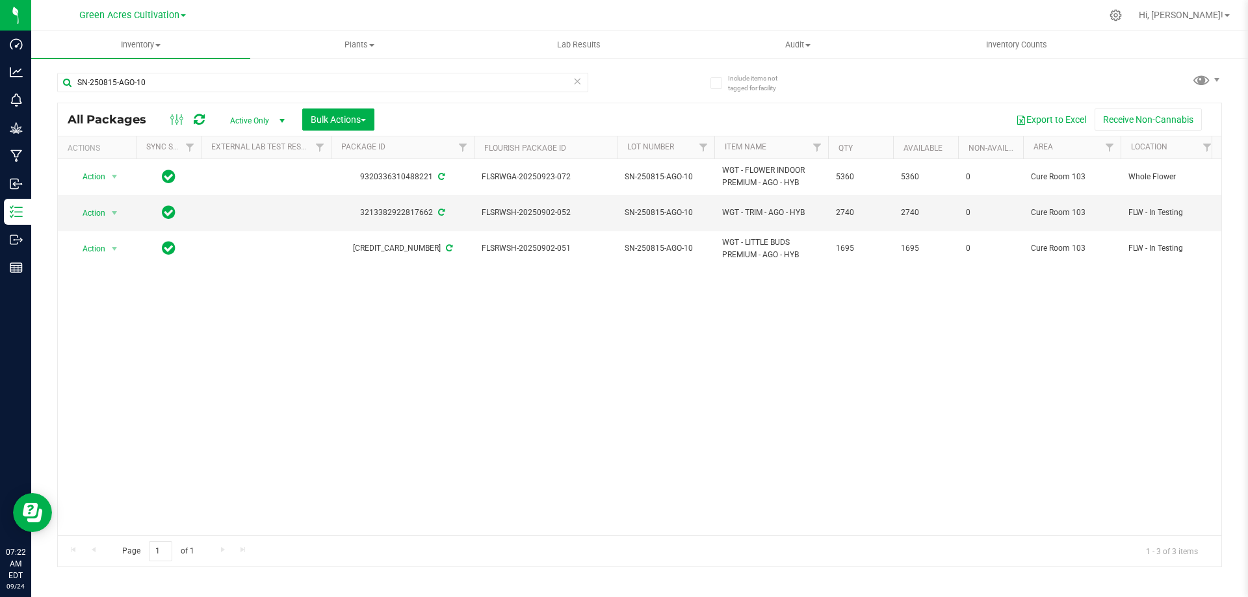 The width and height of the screenshot is (1248, 597). I want to click on span: Clear, so click(577, 81).